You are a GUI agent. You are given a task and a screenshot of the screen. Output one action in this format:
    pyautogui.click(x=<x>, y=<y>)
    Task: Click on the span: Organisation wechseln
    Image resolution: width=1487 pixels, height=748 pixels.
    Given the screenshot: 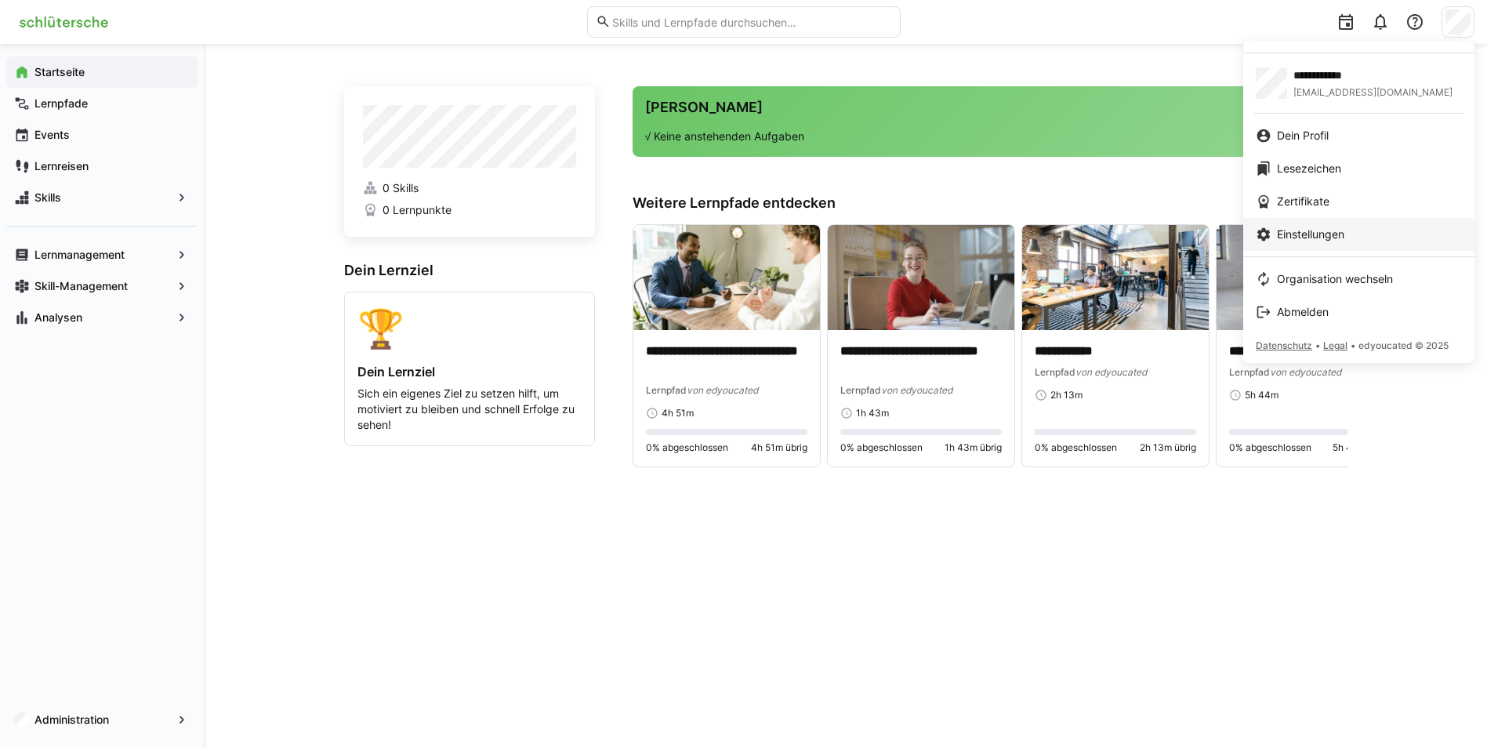 What is the action you would take?
    pyautogui.click(x=1335, y=279)
    